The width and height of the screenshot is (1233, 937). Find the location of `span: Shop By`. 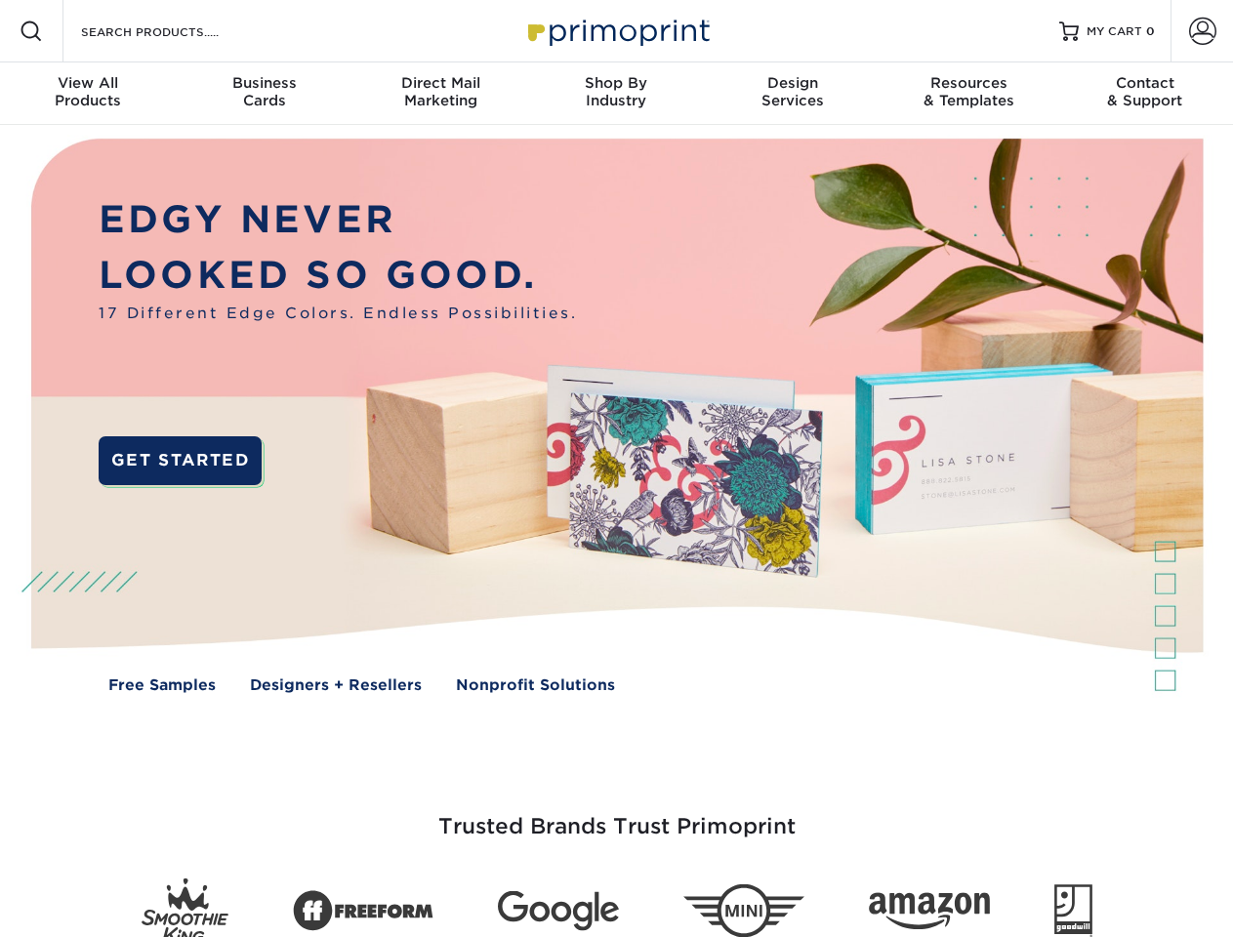

span: Shop By is located at coordinates (616, 83).